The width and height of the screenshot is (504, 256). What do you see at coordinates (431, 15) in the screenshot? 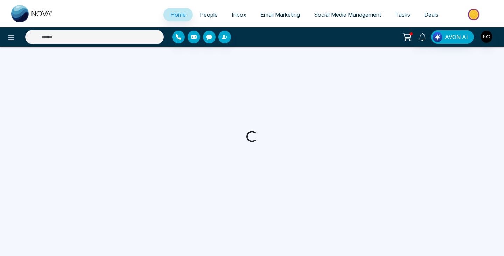
I see `span: Deals` at bounding box center [431, 15].